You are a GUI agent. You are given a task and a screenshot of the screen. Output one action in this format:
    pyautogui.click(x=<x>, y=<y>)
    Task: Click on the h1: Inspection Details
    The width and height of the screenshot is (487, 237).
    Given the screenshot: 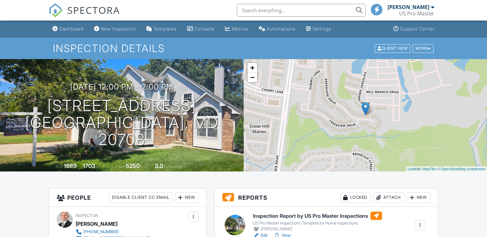 What is the action you would take?
    pyautogui.click(x=243, y=48)
    